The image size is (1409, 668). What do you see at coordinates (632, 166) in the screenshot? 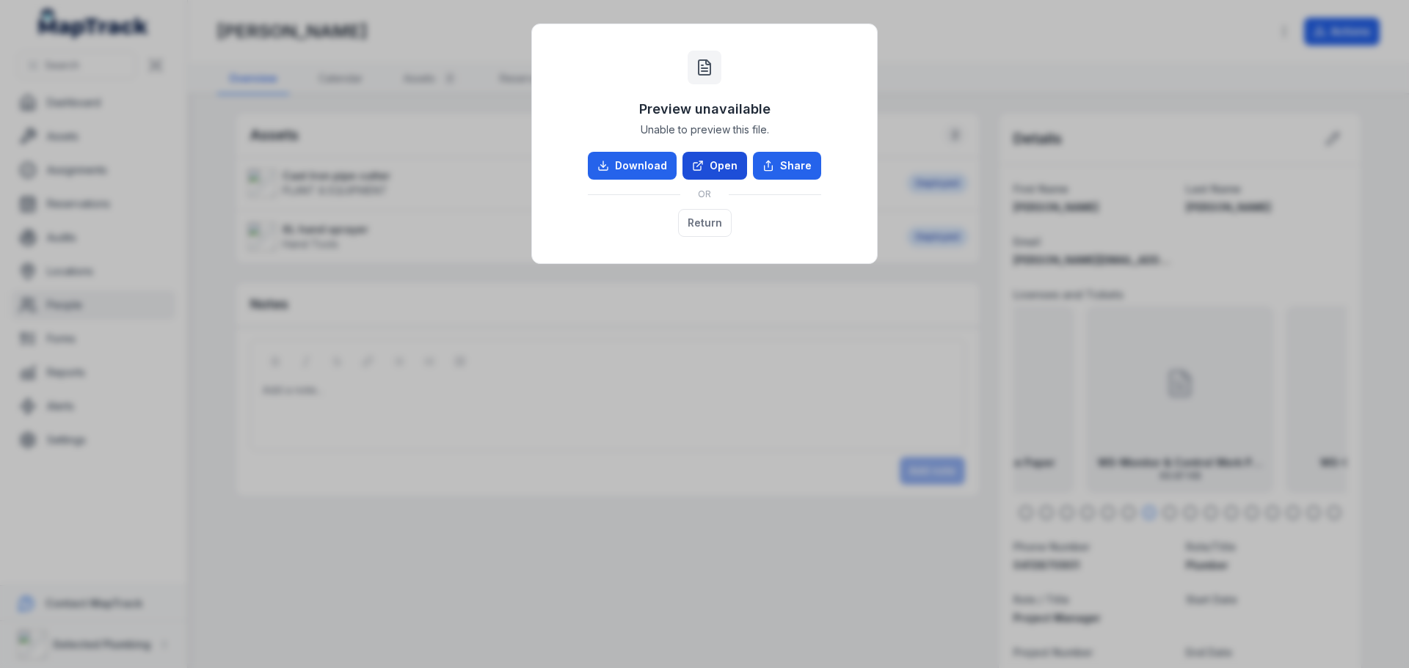
I see `a: Download` at bounding box center [632, 166].